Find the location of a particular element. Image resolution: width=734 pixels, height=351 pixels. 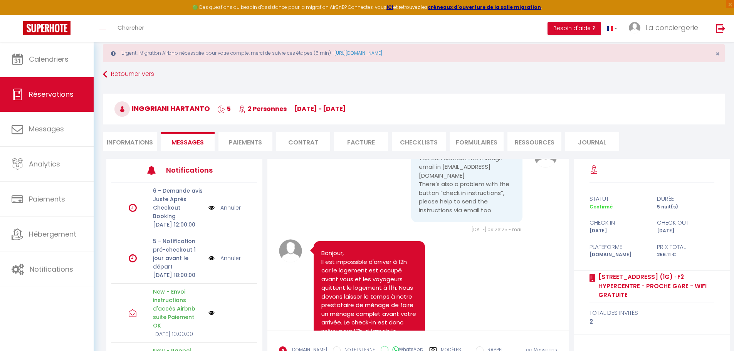

a: créneaux d'ouverture de la salle migration is located at coordinates (484, 7).